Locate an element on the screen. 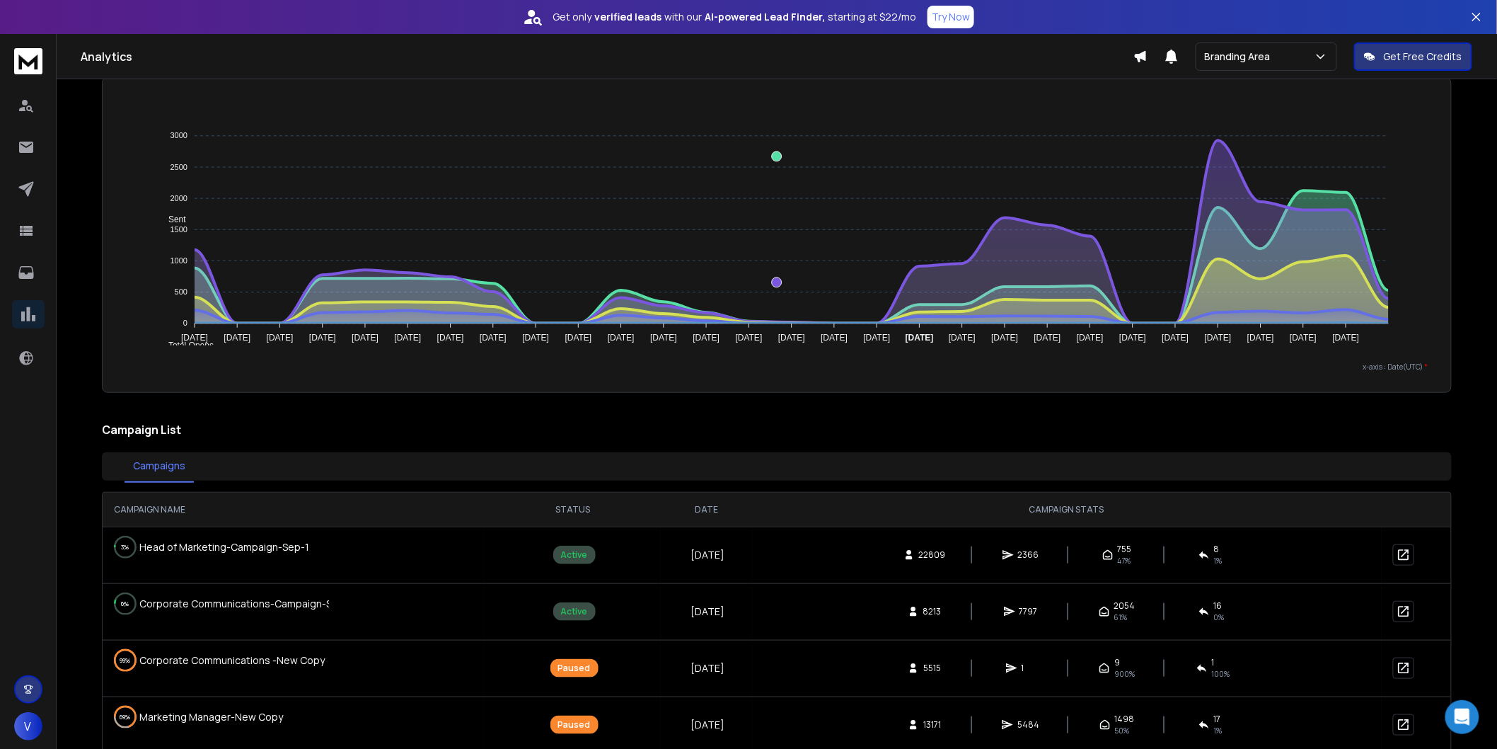 Image resolution: width=1497 pixels, height=749 pixels. span: V is located at coordinates (28, 726).